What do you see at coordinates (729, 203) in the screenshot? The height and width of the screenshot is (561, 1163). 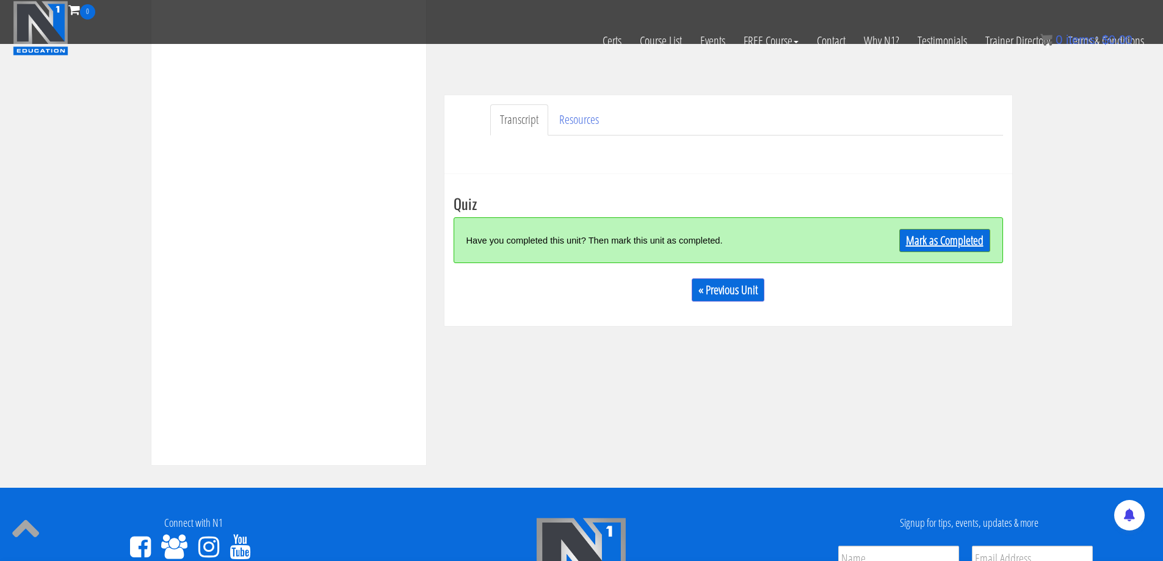 I see `h3: Quiz` at bounding box center [729, 203].